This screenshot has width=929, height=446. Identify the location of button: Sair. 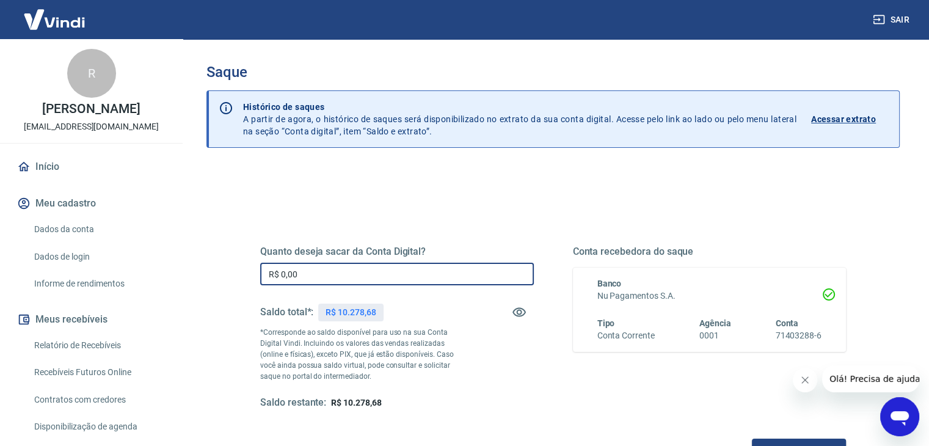
(892, 20).